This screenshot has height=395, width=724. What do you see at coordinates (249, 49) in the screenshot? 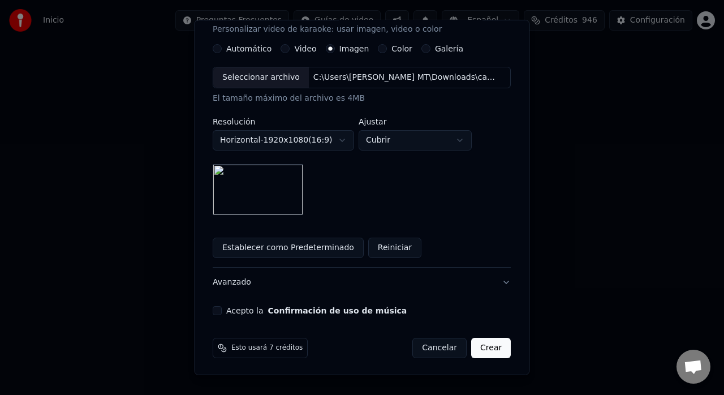
I see `label: Automático` at bounding box center [249, 49].